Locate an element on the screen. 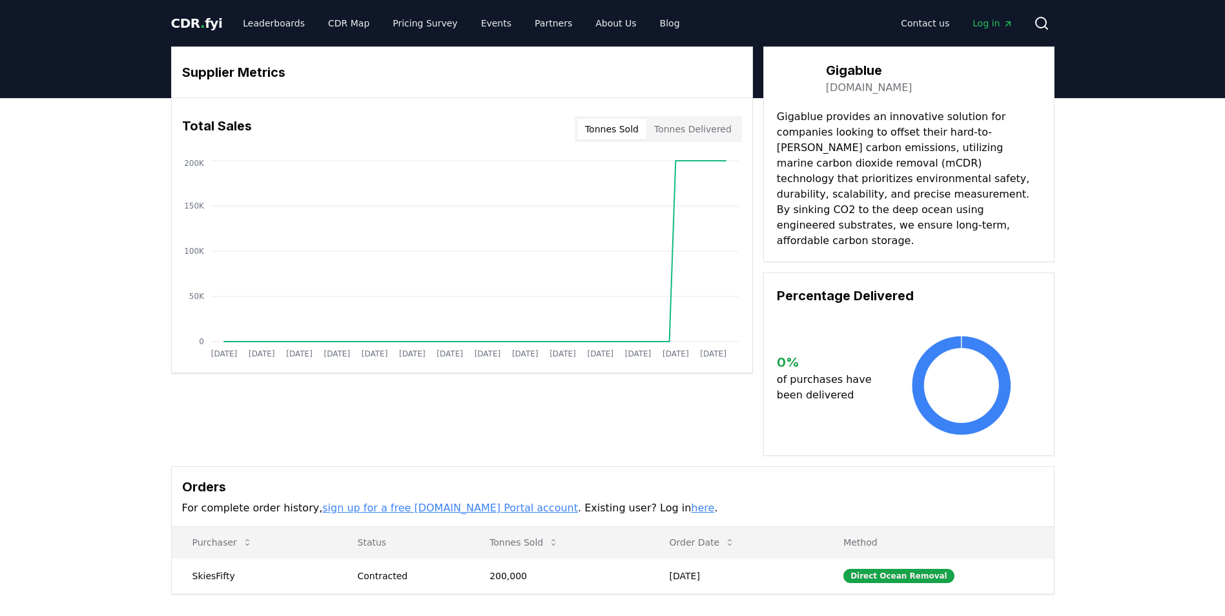  tspan: 150K is located at coordinates (194, 206).